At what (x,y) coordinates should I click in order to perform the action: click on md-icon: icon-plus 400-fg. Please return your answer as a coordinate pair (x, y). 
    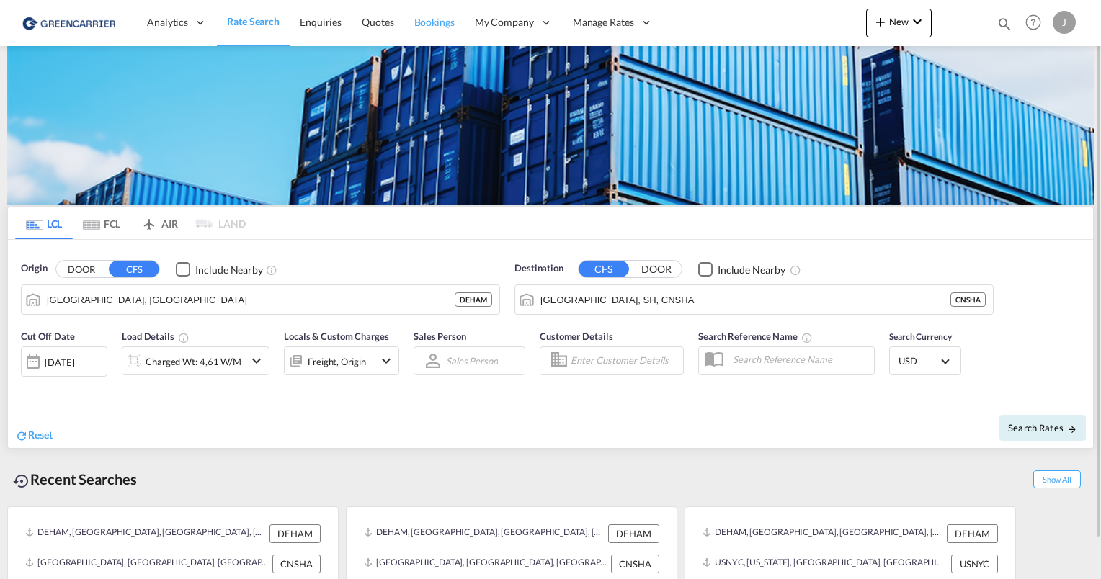
    Looking at the image, I should click on (880, 22).